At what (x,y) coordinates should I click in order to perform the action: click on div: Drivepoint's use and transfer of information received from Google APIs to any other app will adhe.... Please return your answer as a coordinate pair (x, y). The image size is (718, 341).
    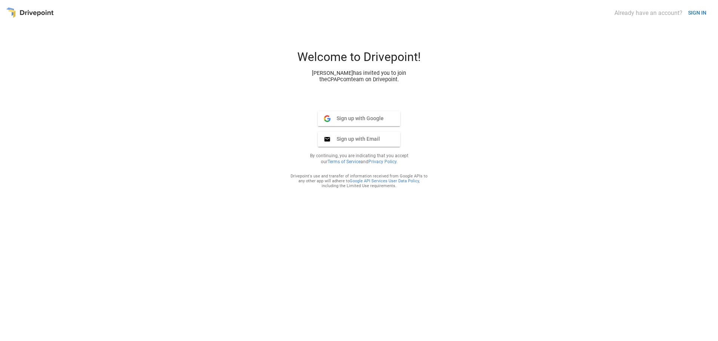
    Looking at the image, I should click on (359, 181).